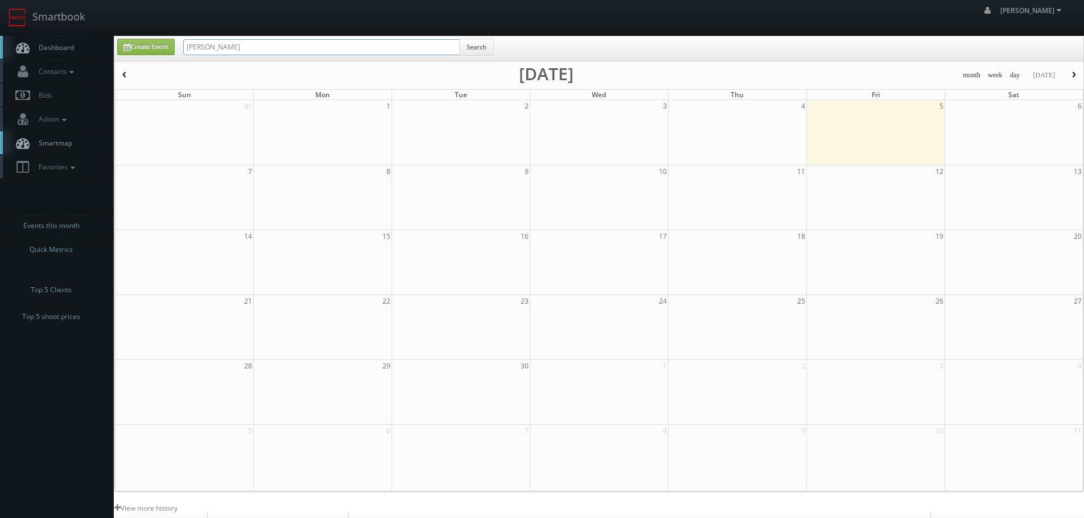 Image resolution: width=1084 pixels, height=518 pixels. Describe the element at coordinates (875, 94) in the screenshot. I see `span: Fri` at that location.